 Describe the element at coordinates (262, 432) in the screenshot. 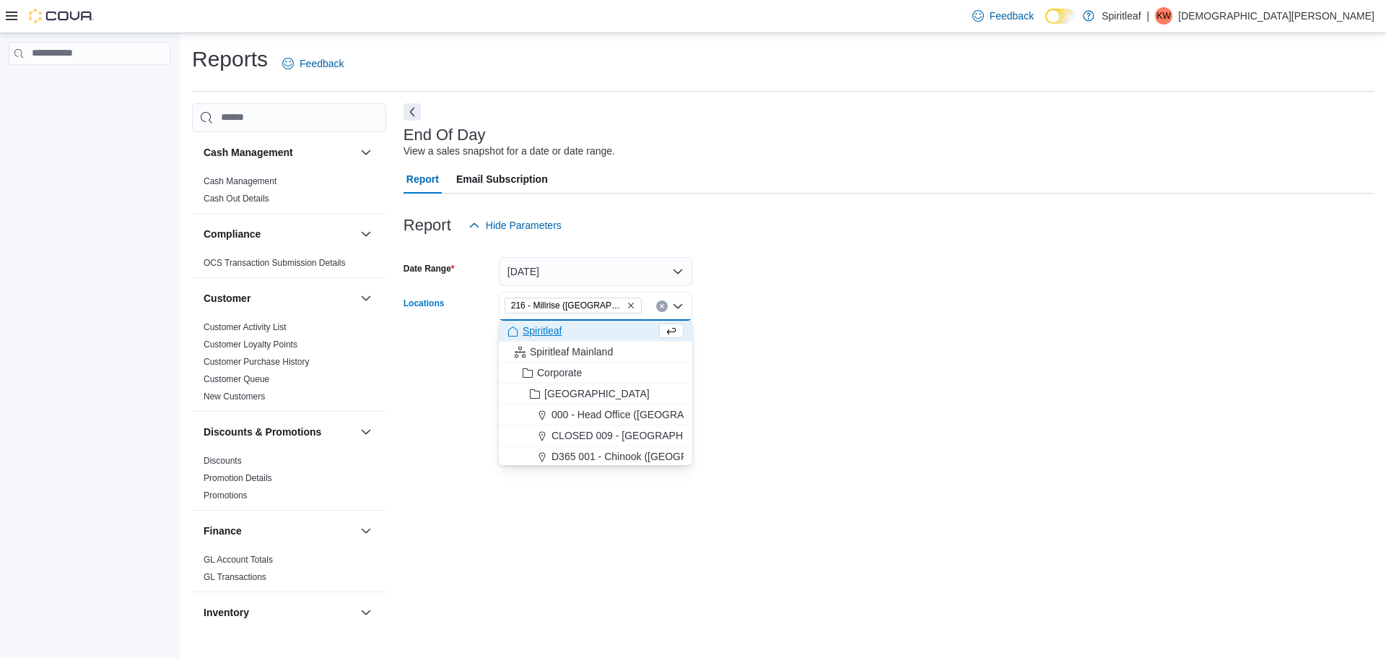

I see `h3: Discounts & Promotions` at that location.